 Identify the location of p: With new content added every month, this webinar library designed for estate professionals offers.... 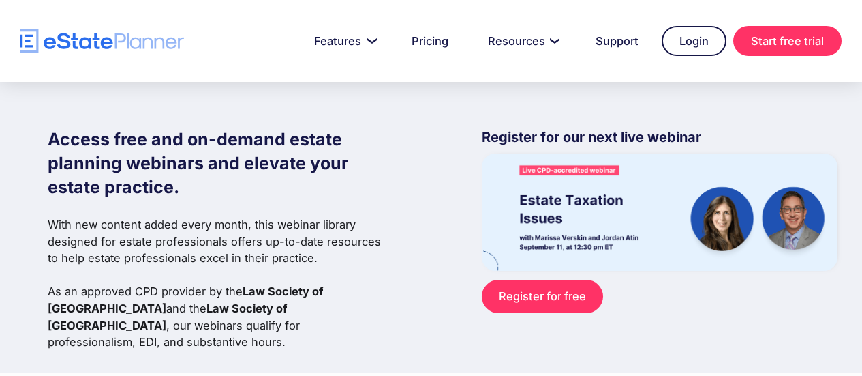
(217, 283).